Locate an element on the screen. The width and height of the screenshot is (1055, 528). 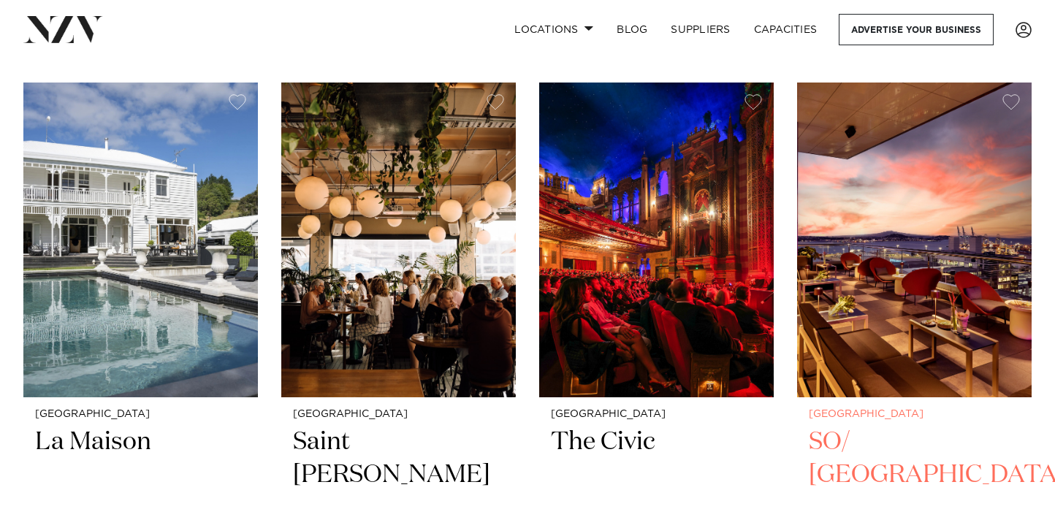
a: Advertise your business is located at coordinates (916, 29).